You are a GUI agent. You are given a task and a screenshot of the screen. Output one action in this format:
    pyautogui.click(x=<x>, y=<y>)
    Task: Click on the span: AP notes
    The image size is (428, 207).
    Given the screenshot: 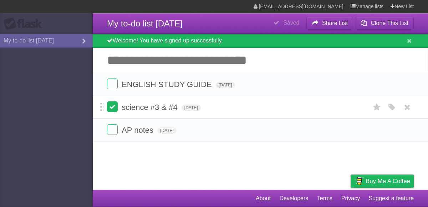 What is the action you would take?
    pyautogui.click(x=138, y=130)
    